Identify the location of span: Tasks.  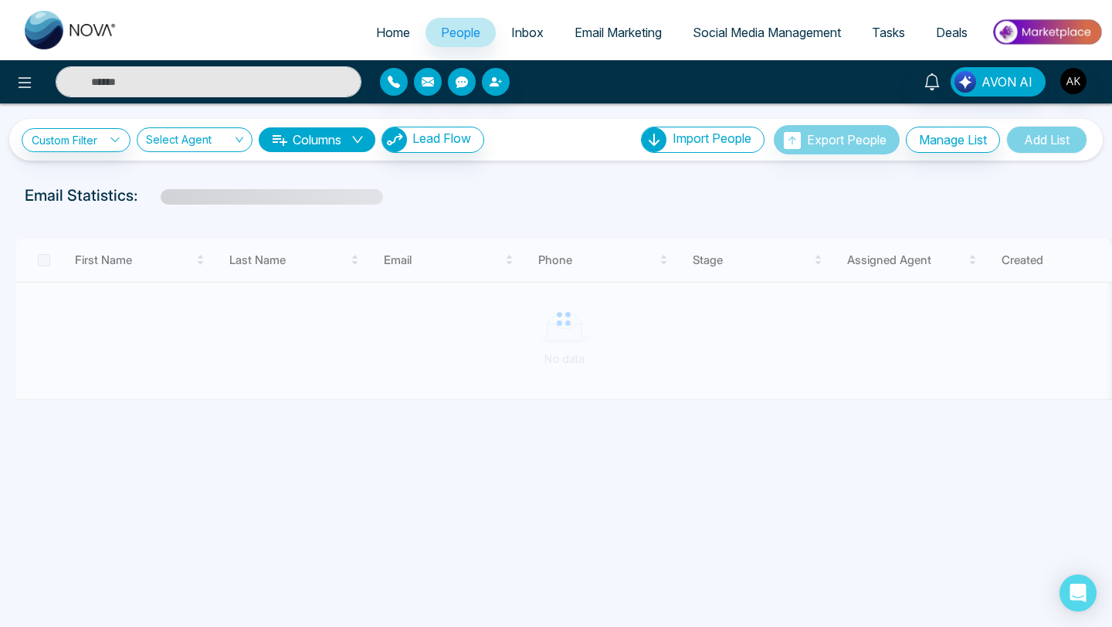
(888, 32).